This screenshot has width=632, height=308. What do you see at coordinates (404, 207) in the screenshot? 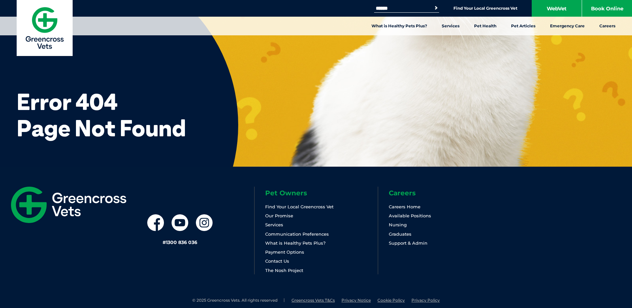
I see `a: Careers Home` at bounding box center [404, 207].